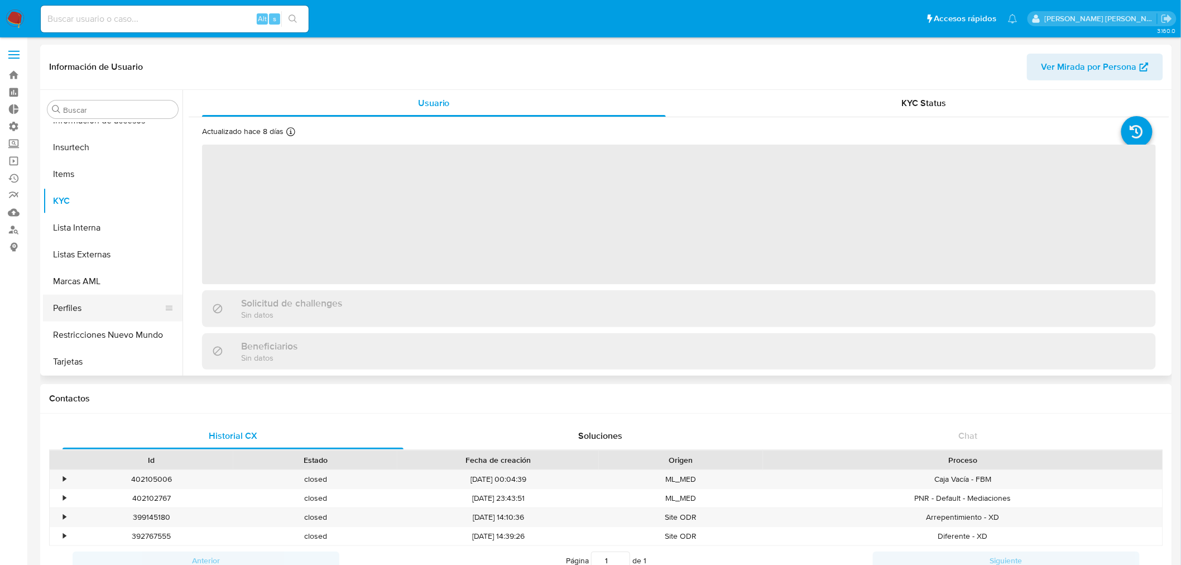  Describe the element at coordinates (1101, 18) in the screenshot. I see `p: mercedes.medrano@mercadolibre.com` at that location.